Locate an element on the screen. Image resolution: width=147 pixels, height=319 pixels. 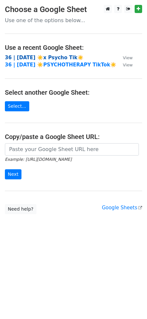
h4: Copy/paste a Google Sheet URL: is located at coordinates (74, 137).